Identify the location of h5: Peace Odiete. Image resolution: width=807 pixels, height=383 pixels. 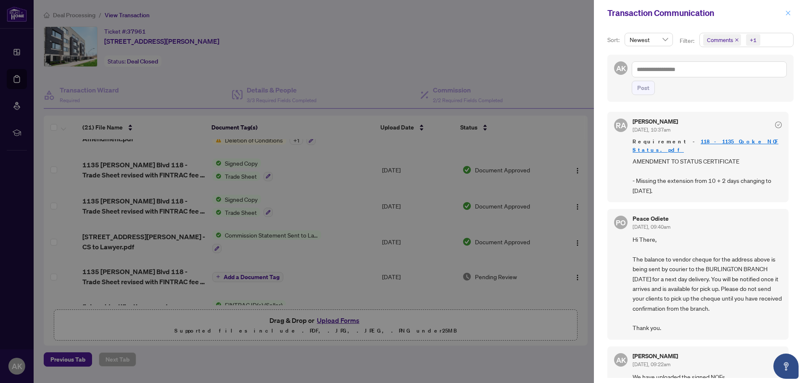
(651, 218).